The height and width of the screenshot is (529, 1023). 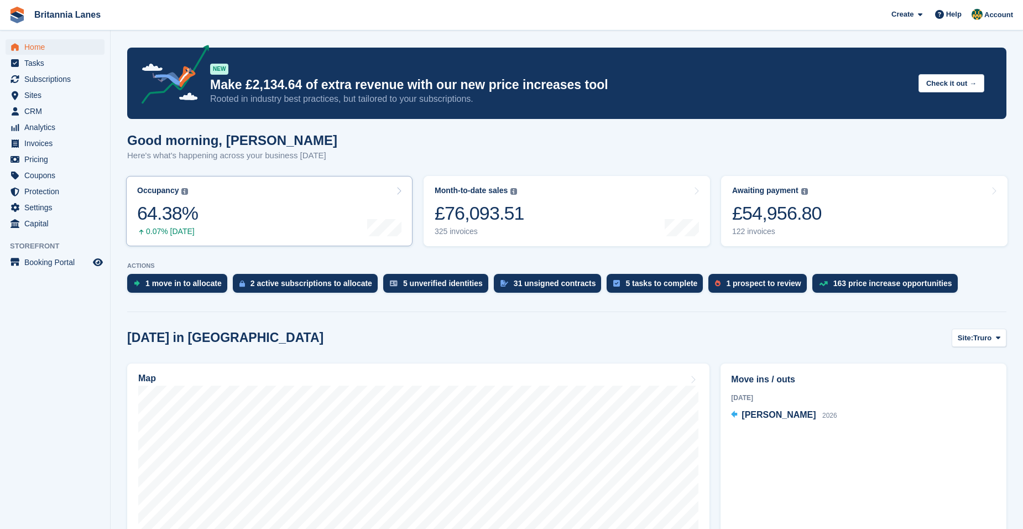 I want to click on img: move_ins_to_allocate_icon-fdf77a2bb77ea45bf5b3d319d69a93e2d87916cf1d5bf7949dd705db3b84f3ca.svg, so click(x=137, y=283).